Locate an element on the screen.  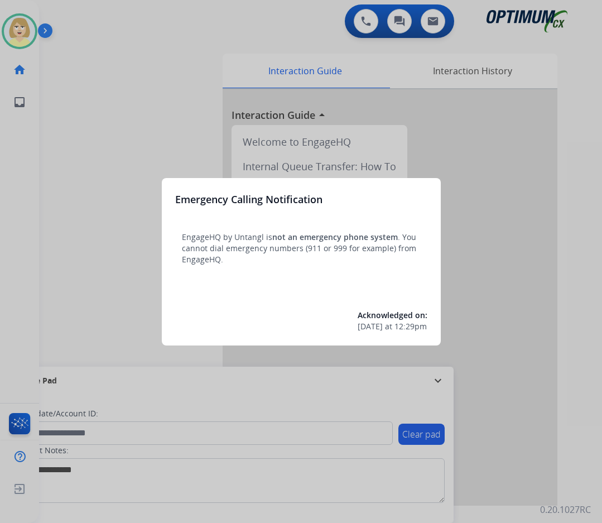
span: not an emergency phone system is located at coordinates (335, 237).